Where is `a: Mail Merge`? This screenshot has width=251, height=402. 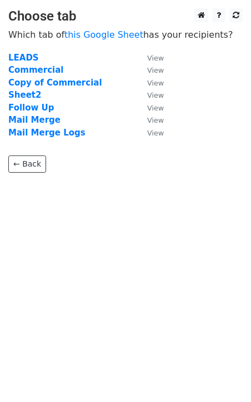
a: Mail Merge is located at coordinates (34, 120).